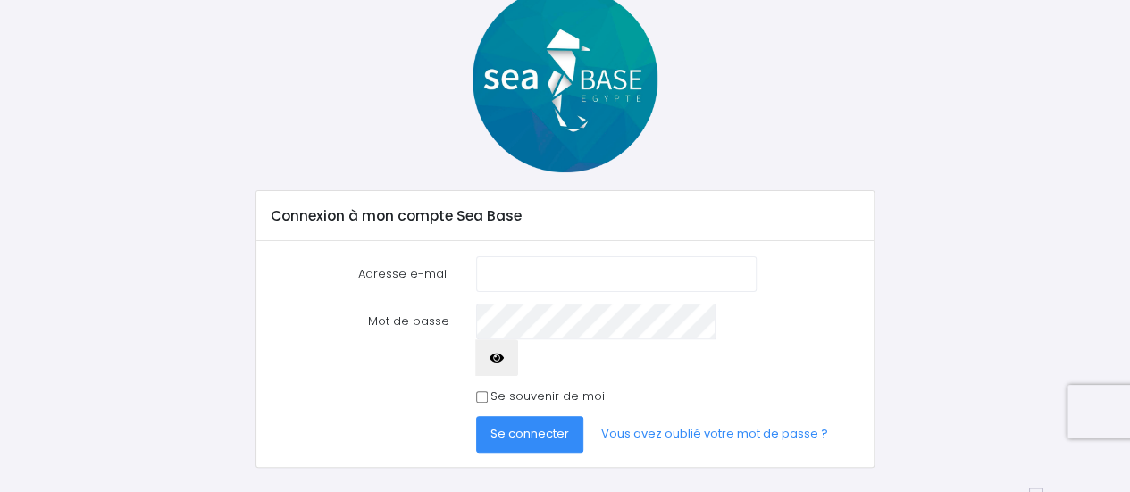  I want to click on label: Se souvenir de moi, so click(548, 397).